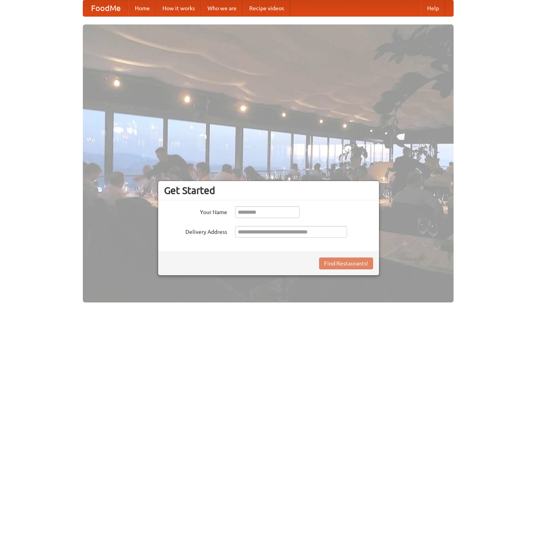 This screenshot has height=558, width=536. Describe the element at coordinates (106, 8) in the screenshot. I see `a: FoodMe` at that location.